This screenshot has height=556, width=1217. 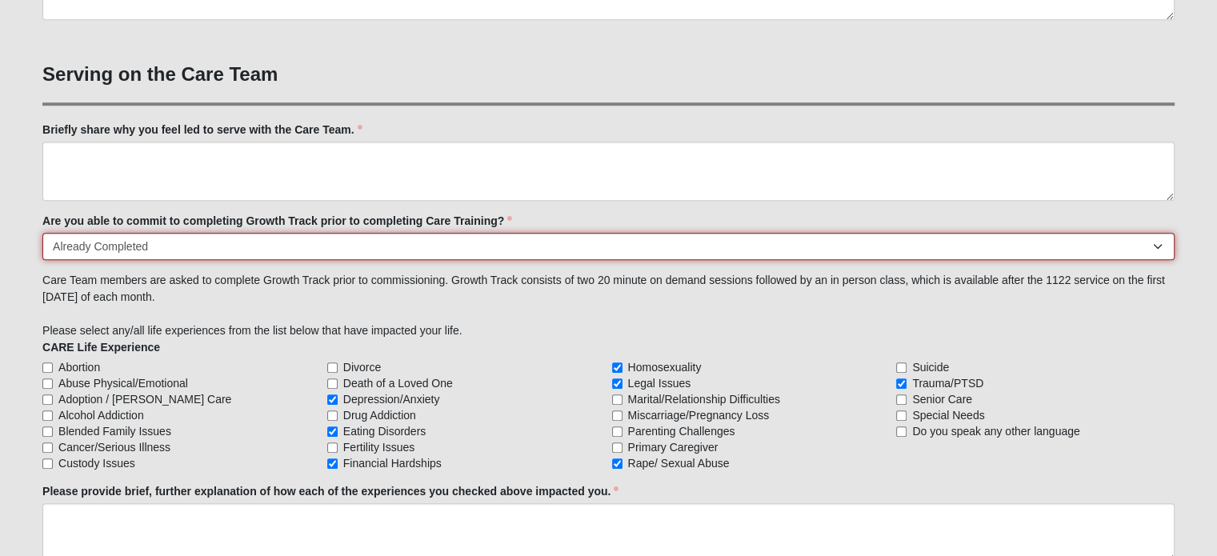 I want to click on span: Legal Issues, so click(x=659, y=383).